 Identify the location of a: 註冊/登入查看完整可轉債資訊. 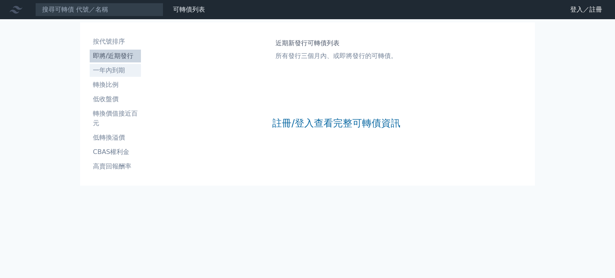
(336, 123).